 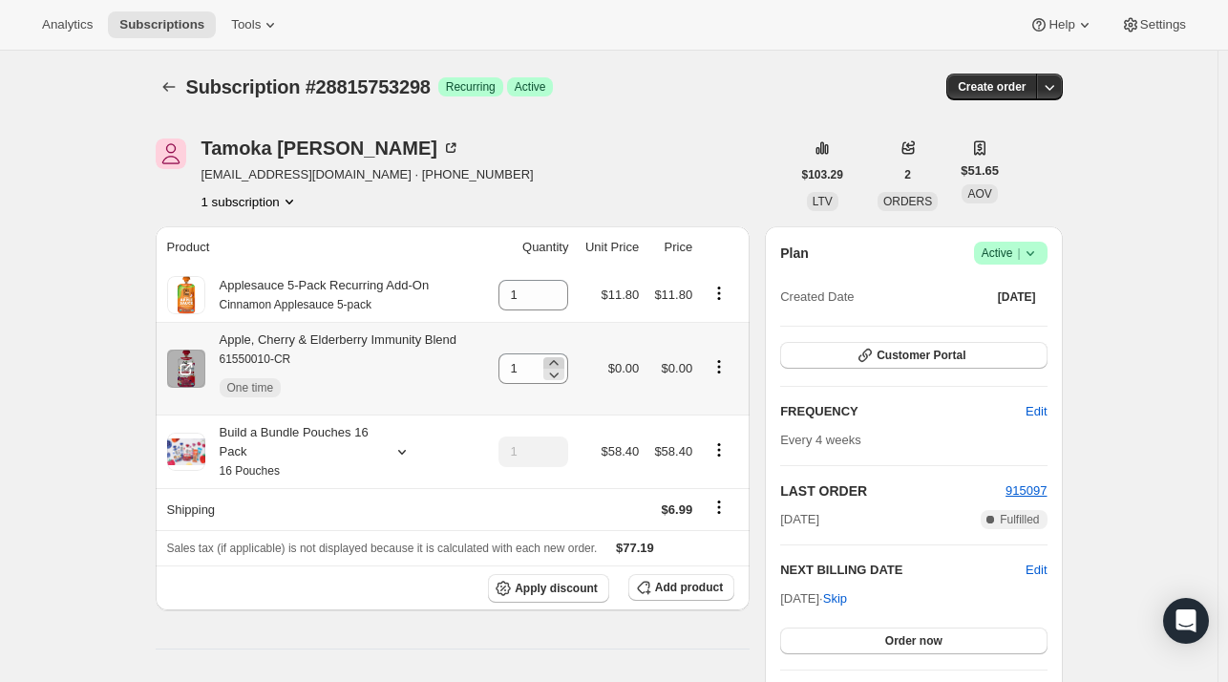 I want to click on th: Quantity, so click(x=531, y=247).